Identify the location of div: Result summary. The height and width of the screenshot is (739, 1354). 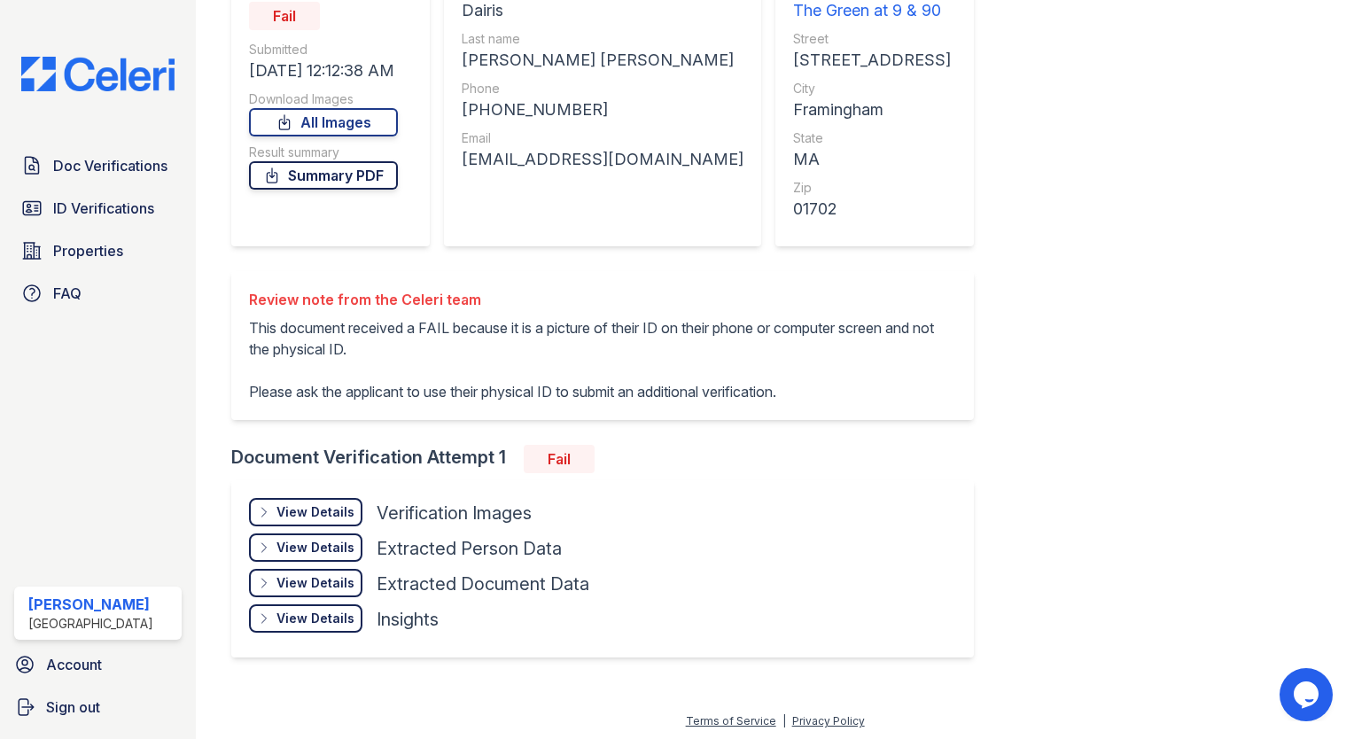
(323, 152).